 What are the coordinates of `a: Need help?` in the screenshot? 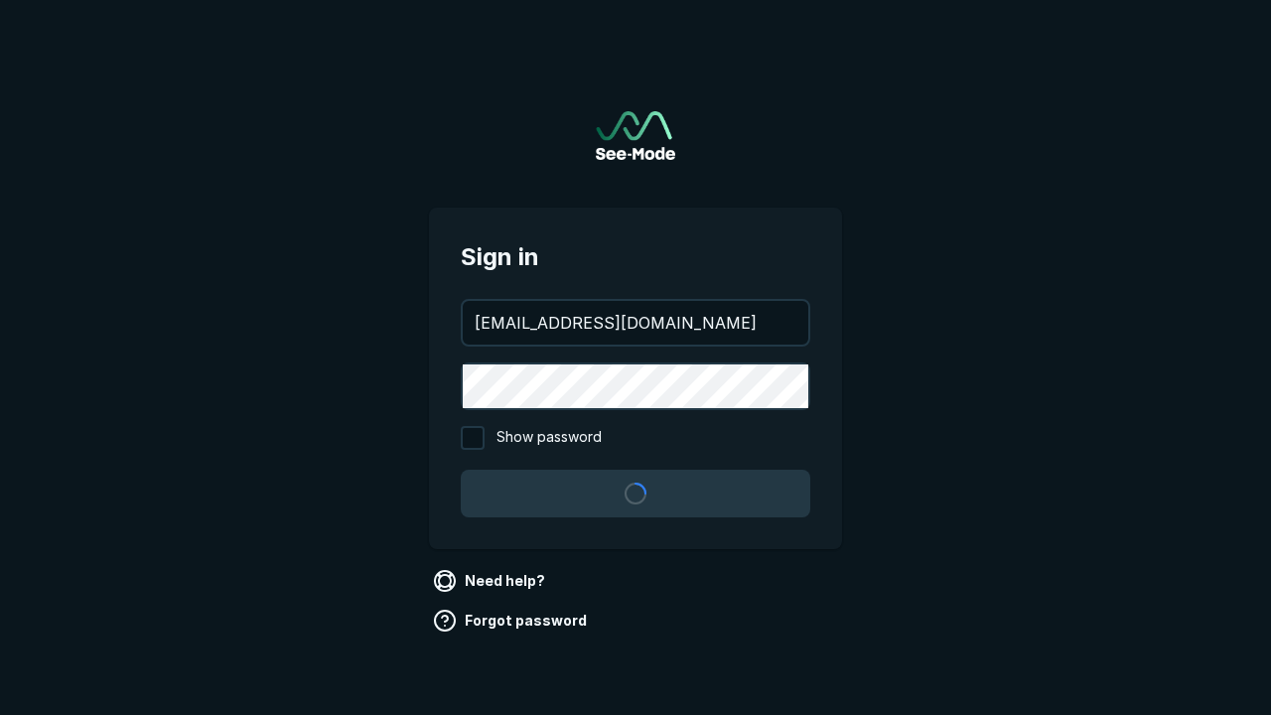 It's located at (490, 581).